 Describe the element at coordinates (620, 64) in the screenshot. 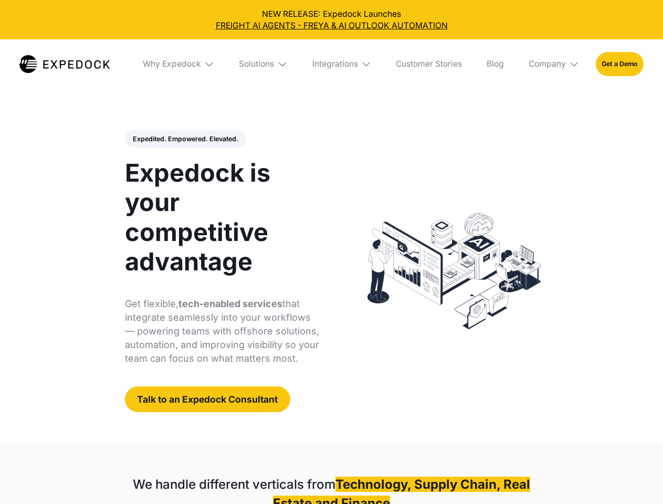

I see `a: Get a Demo` at that location.